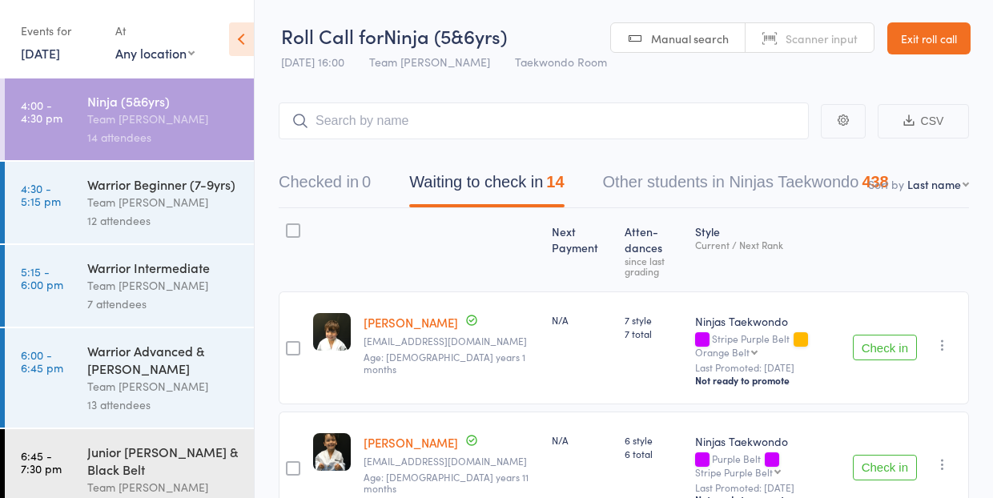  Describe the element at coordinates (767, 380) in the screenshot. I see `div: Not ready to promote` at that location.